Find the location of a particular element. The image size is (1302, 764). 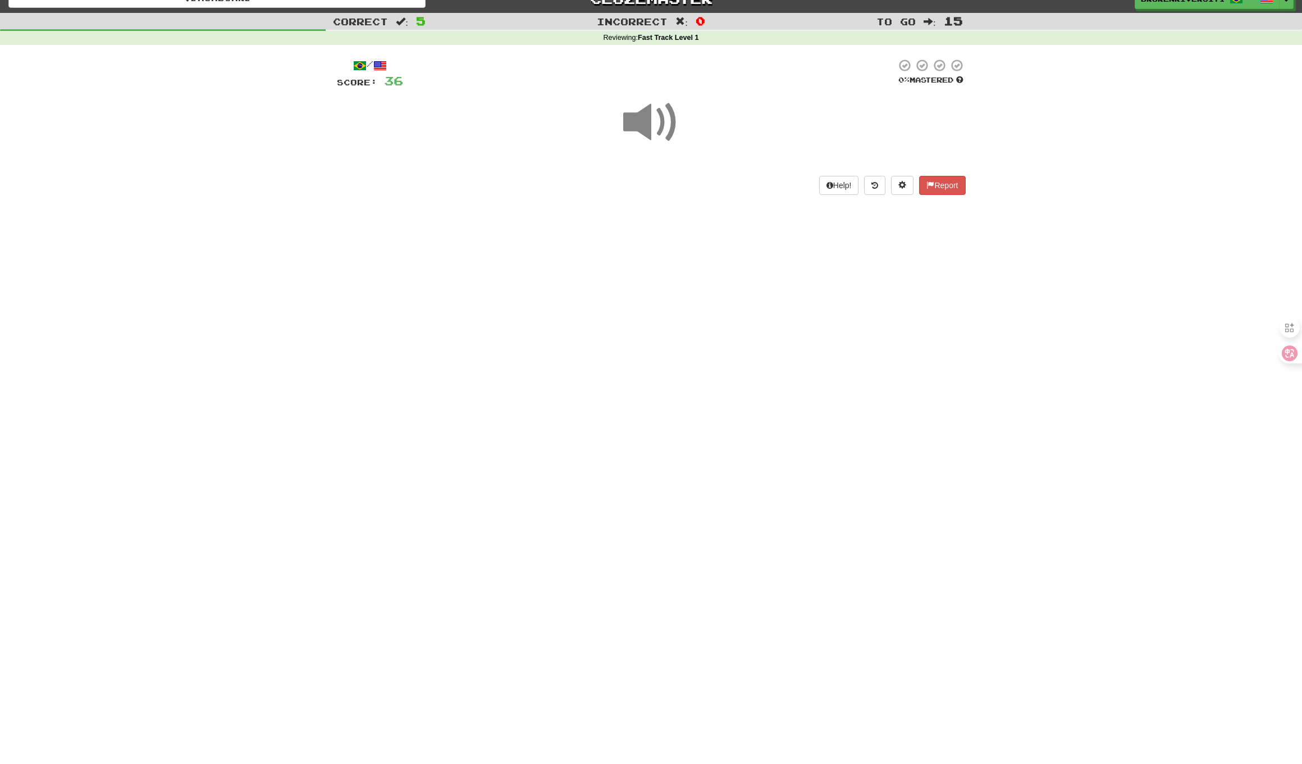

span: 36 is located at coordinates (394, 80).